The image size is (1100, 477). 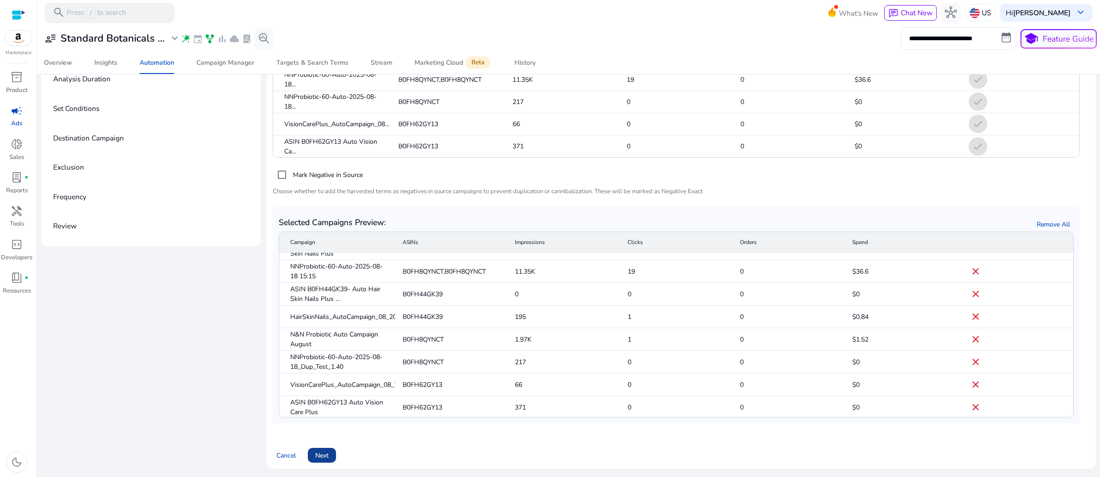 What do you see at coordinates (234, 39) in the screenshot?
I see `span: cloud` at bounding box center [234, 39].